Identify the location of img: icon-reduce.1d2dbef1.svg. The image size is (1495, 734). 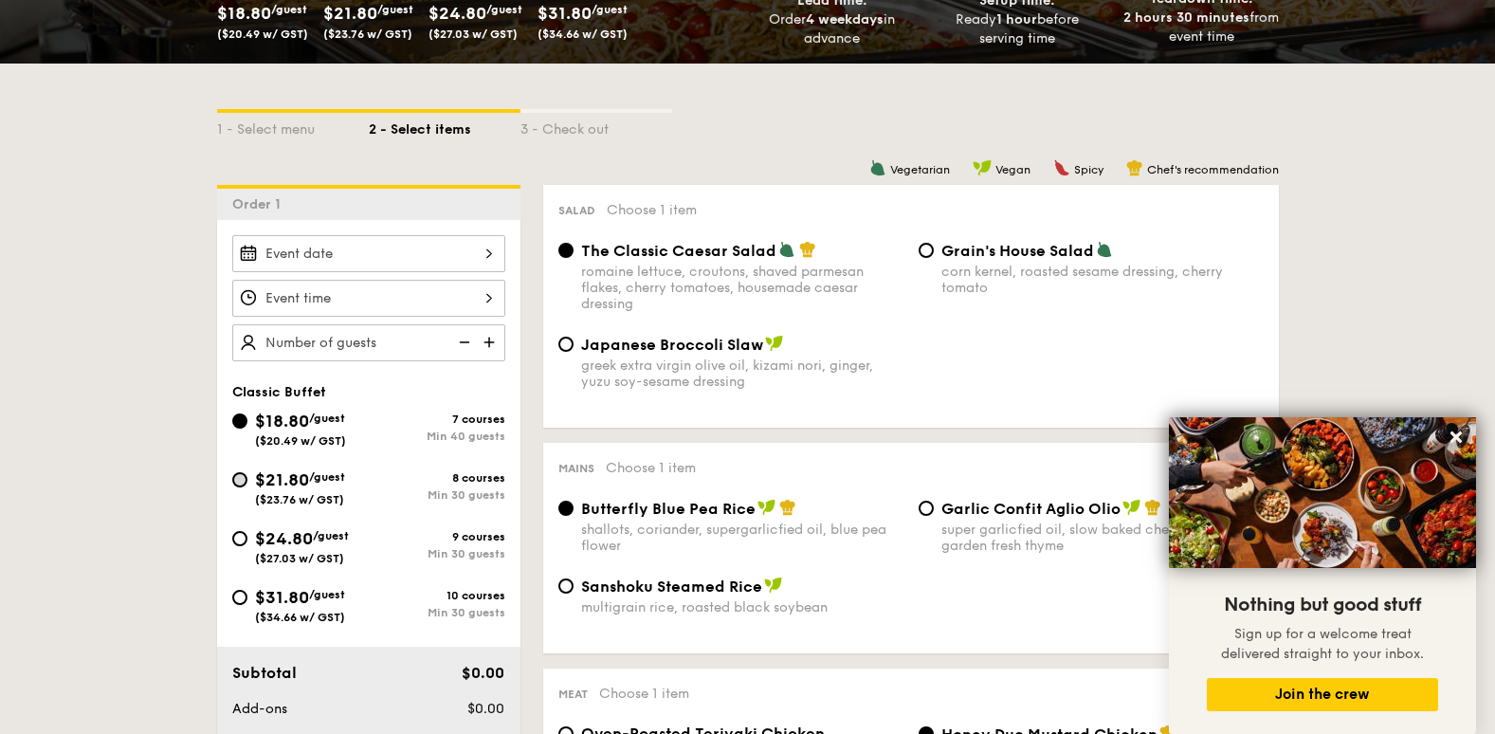
(463, 342).